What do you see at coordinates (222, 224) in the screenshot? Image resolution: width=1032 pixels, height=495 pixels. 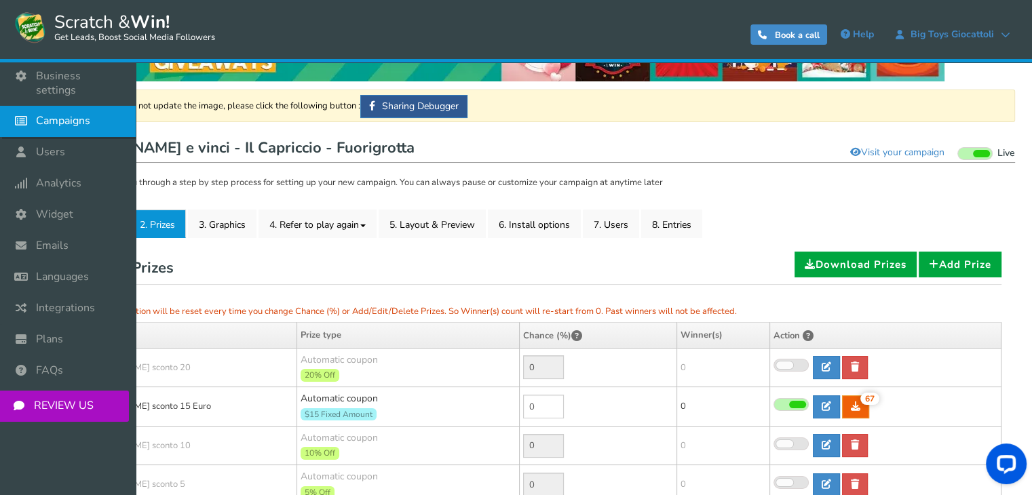 I see `a: 3. Graphics` at bounding box center [222, 224].